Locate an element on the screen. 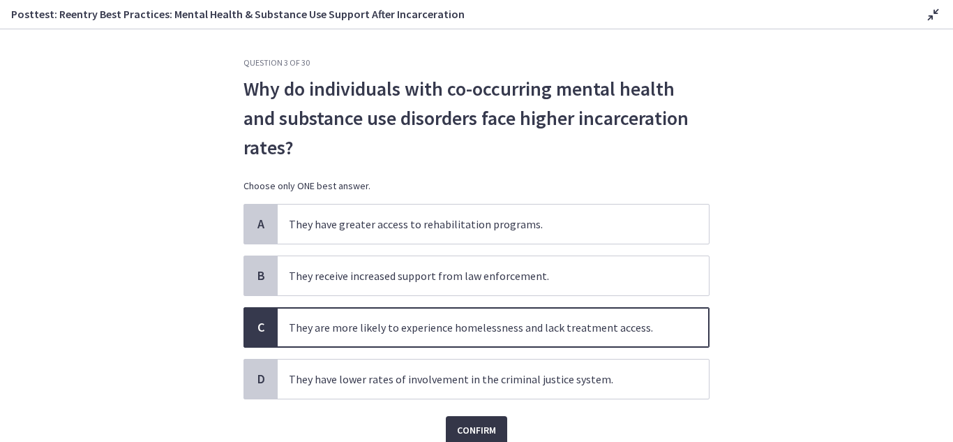  h3: Posttest: Reentry Best Practices: Mental Health & Substance Use Support After Incarceration is located at coordinates (457, 14).